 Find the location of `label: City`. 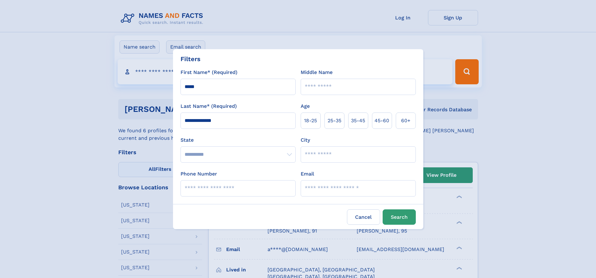

label: City is located at coordinates (305, 140).